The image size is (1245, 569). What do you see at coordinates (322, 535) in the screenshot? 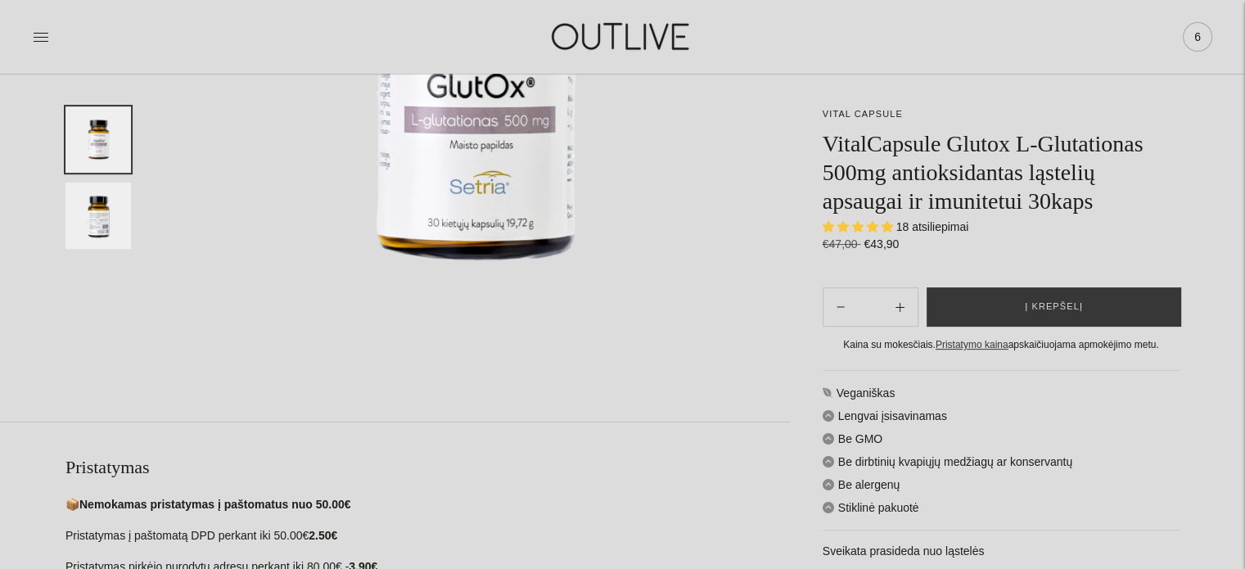
I see `strong: 2.50€` at bounding box center [322, 535].